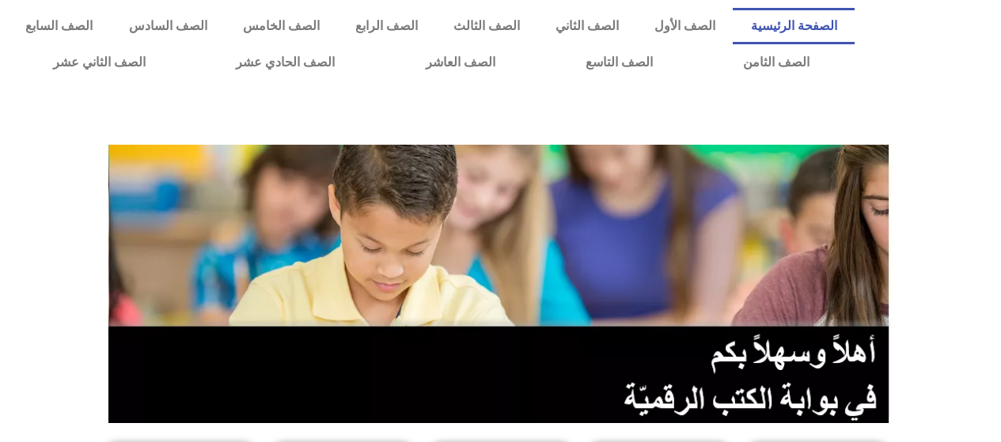 The width and height of the screenshot is (1001, 442). What do you see at coordinates (619, 63) in the screenshot?
I see `a: الصف التاسع` at bounding box center [619, 63].